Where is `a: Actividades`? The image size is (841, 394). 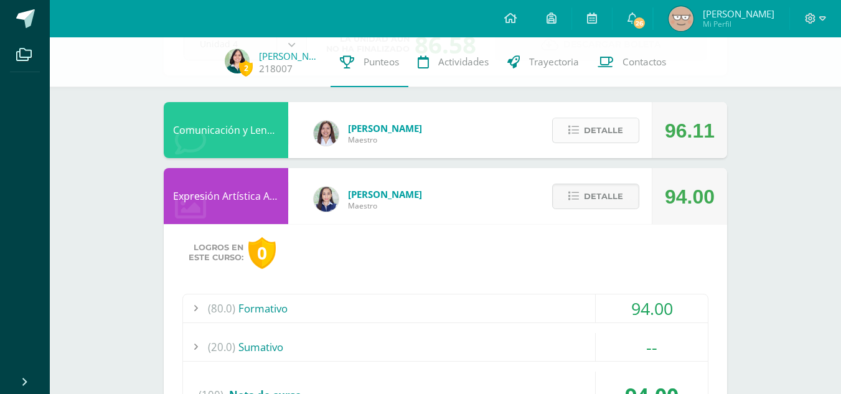 a: Actividades is located at coordinates (453, 62).